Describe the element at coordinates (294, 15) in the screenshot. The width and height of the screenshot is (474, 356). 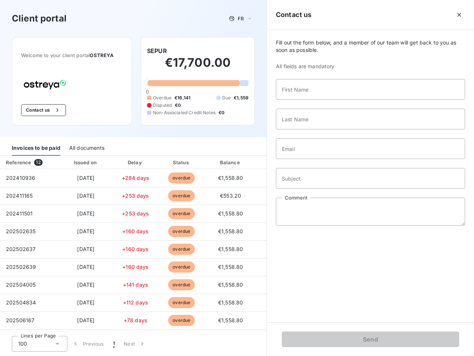
I see `h5: Contact us` at that location.